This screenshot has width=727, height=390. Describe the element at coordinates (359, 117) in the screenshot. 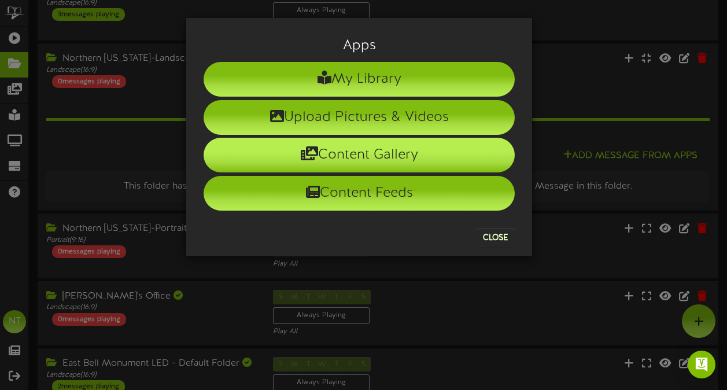

I see `li: Upload Pictures & Videos` at that location.